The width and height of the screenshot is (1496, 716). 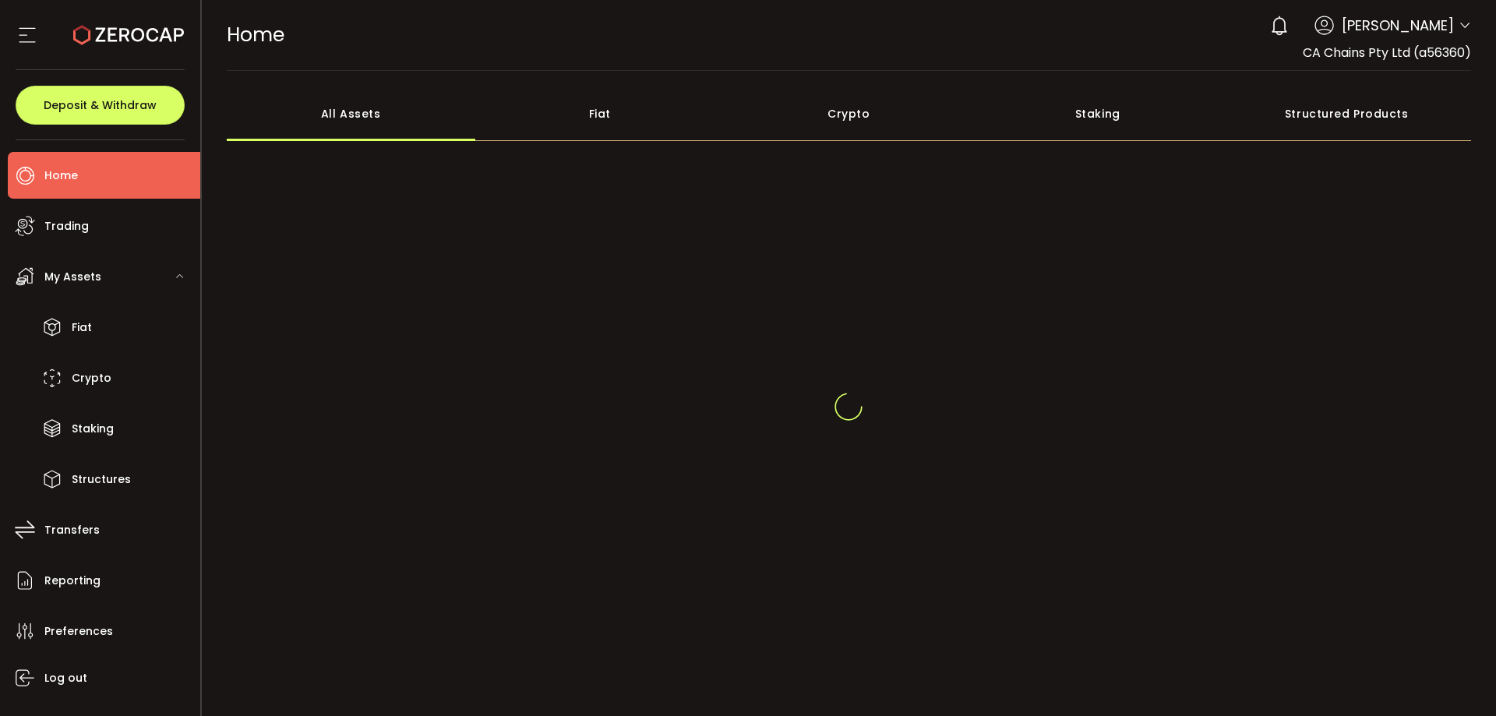 I want to click on span: Preferences, so click(x=79, y=631).